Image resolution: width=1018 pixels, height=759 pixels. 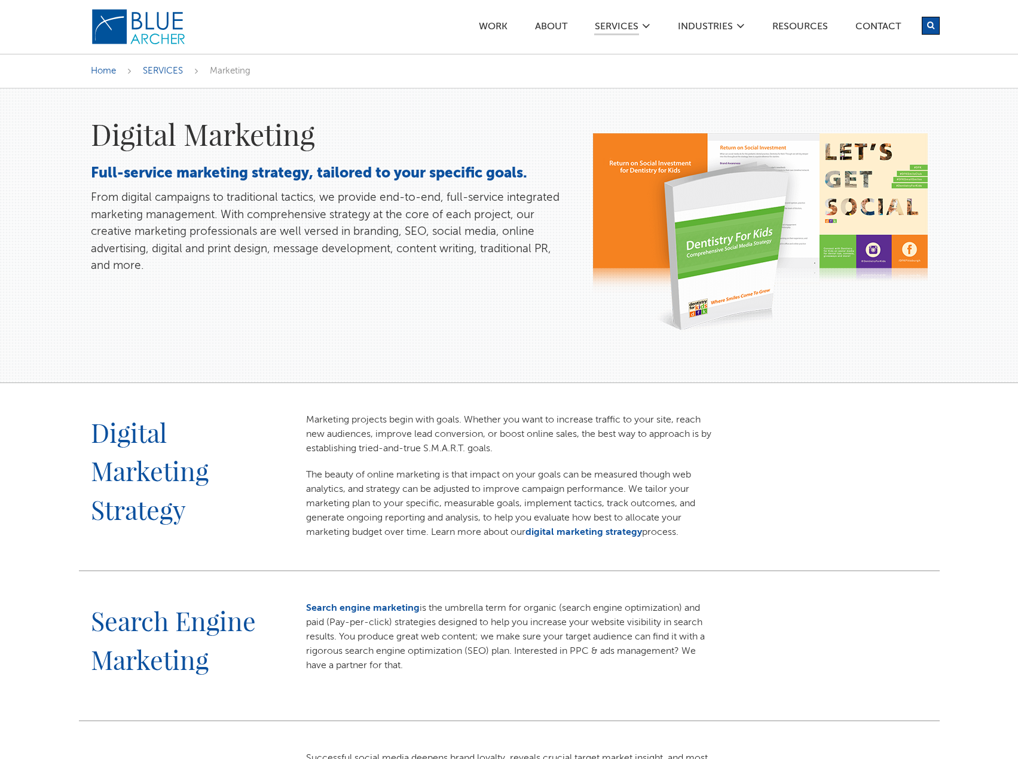 I want to click on h2: Digital Marketing Strategy, so click(x=175, y=483).